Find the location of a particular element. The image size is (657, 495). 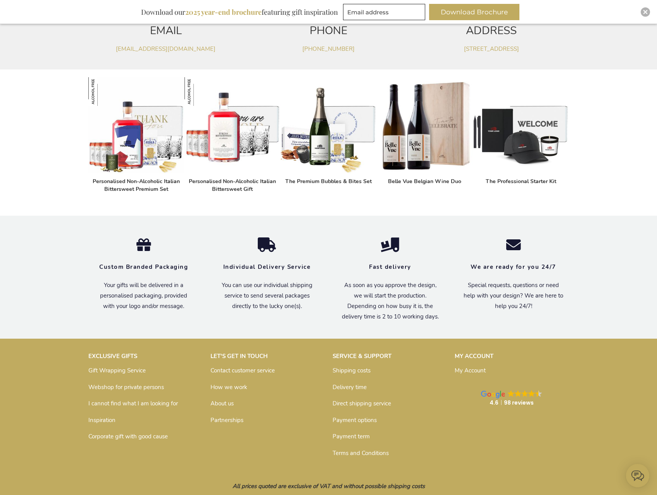

p: Special requests, questions or need help with your design? We are here to help you 24/7! is located at coordinates (514, 295).